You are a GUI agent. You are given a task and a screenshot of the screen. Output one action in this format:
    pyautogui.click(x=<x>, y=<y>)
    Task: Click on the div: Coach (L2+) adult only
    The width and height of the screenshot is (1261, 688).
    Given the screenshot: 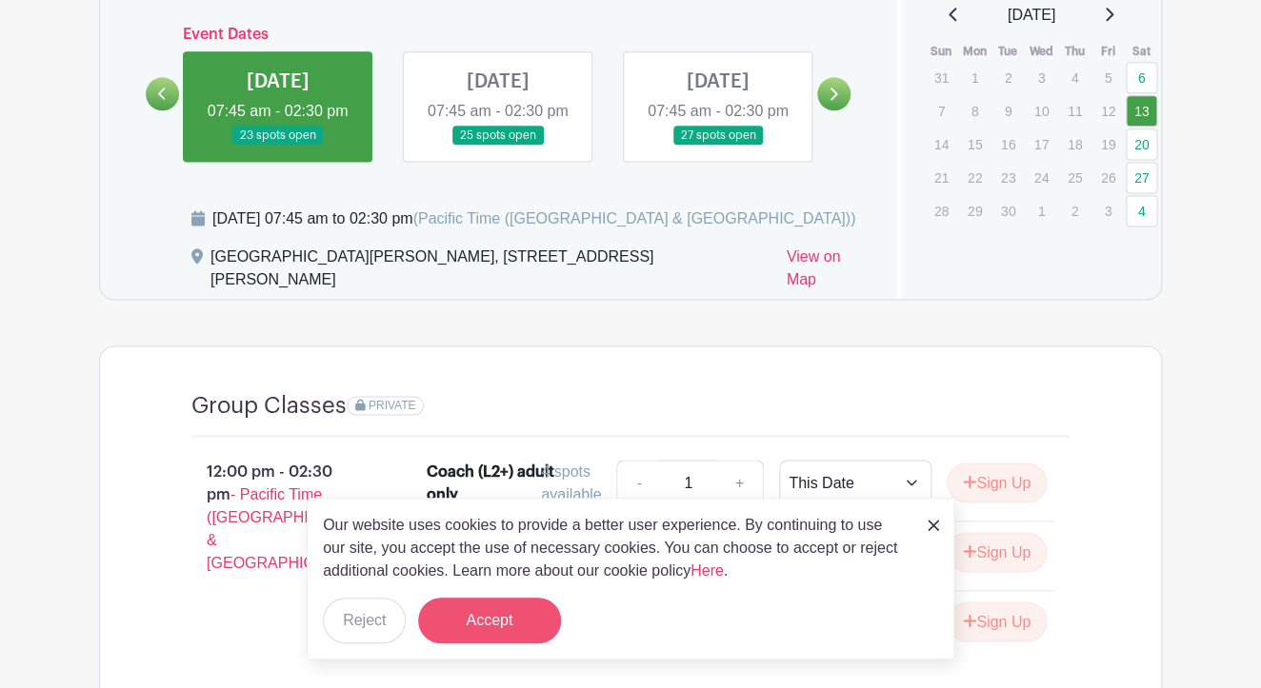 What is the action you would take?
    pyautogui.click(x=492, y=483)
    